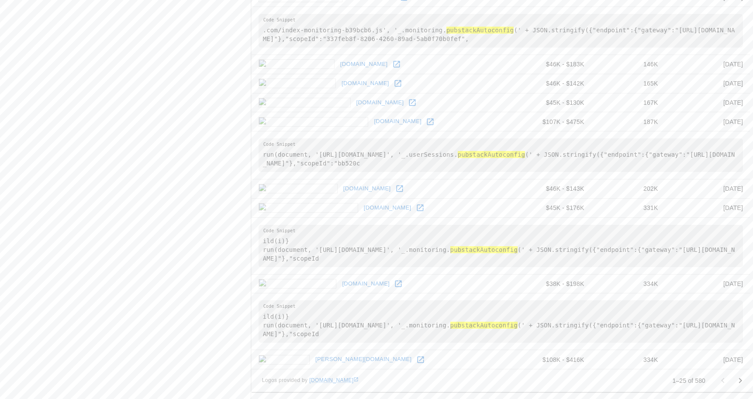 The height and width of the screenshot is (399, 753). I want to click on a: Open mscorecard.com in new window, so click(412, 103).